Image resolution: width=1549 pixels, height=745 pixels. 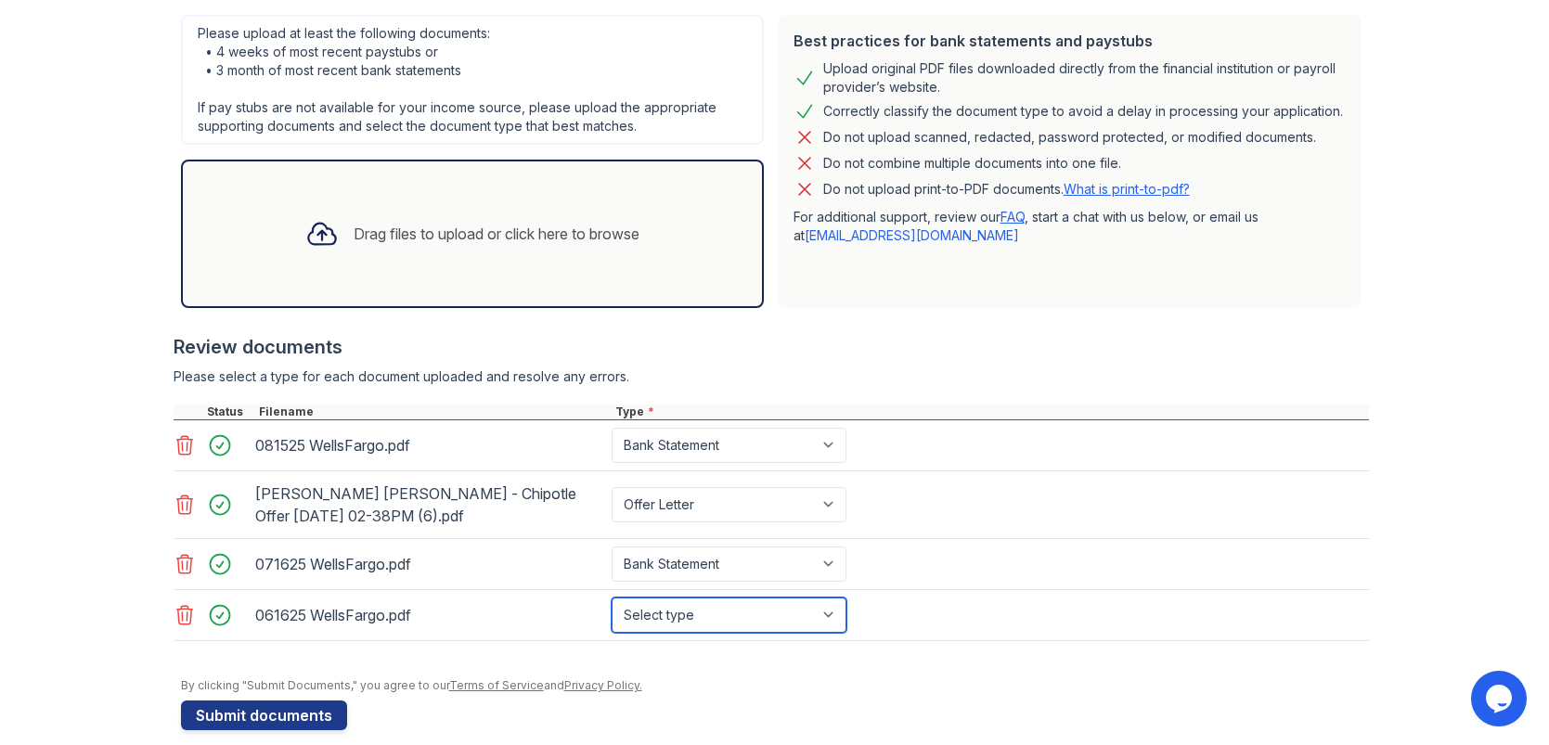 What do you see at coordinates (1127, 188) in the screenshot?
I see `a: What is print-to-pdf?` at bounding box center [1127, 188].